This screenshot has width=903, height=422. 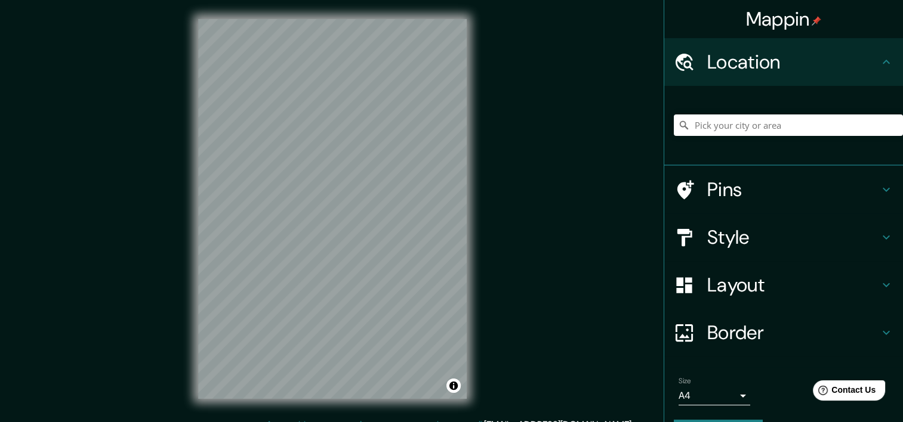 What do you see at coordinates (783, 285) in the screenshot?
I see `div: Layout` at bounding box center [783, 285].